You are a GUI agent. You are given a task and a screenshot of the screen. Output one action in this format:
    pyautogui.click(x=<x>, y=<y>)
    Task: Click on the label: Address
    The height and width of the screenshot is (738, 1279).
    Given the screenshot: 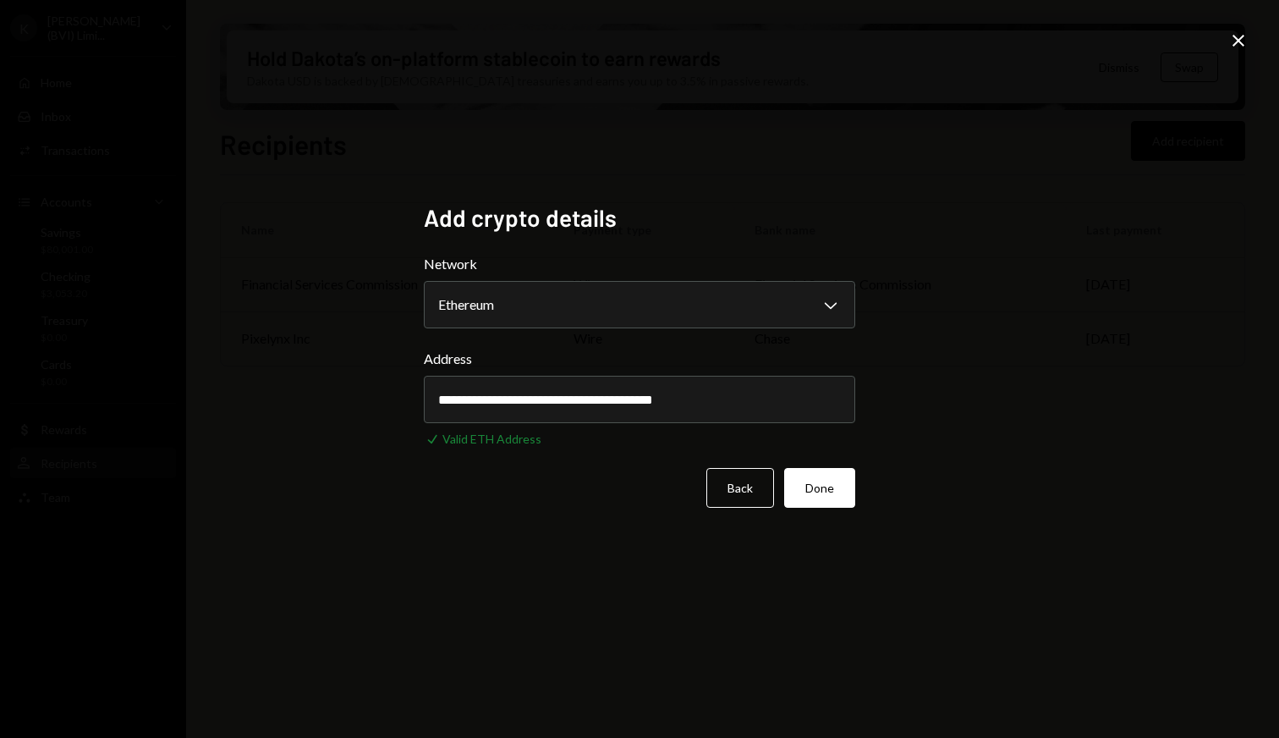 What is the action you would take?
    pyautogui.click(x=640, y=359)
    